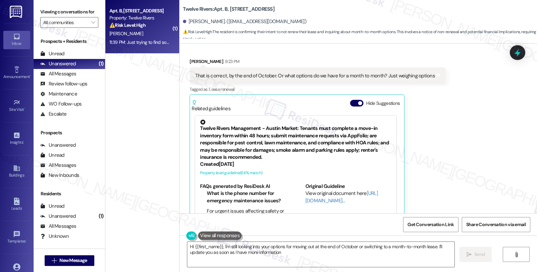 This screenshot has height=272, width=537. I want to click on div: Twelve Rivers Management - Austin Market: Tenants must complete a move-in inventory form within 4..., so click(296, 140).